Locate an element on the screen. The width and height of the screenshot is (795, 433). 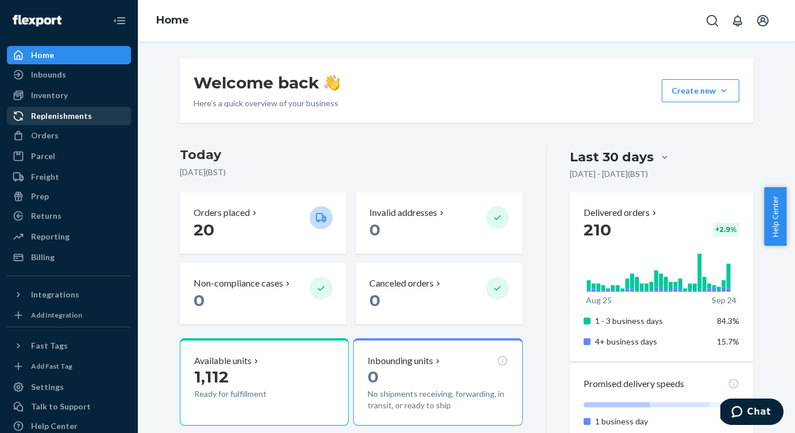
a: Freight is located at coordinates (69, 177).